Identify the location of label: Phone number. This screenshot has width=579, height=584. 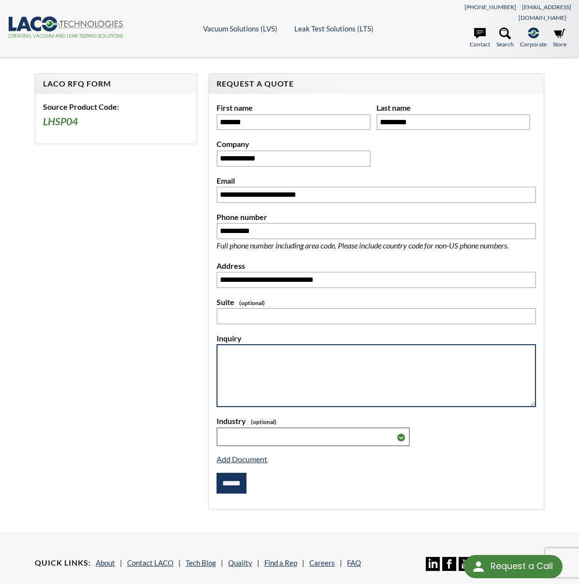
(376, 217).